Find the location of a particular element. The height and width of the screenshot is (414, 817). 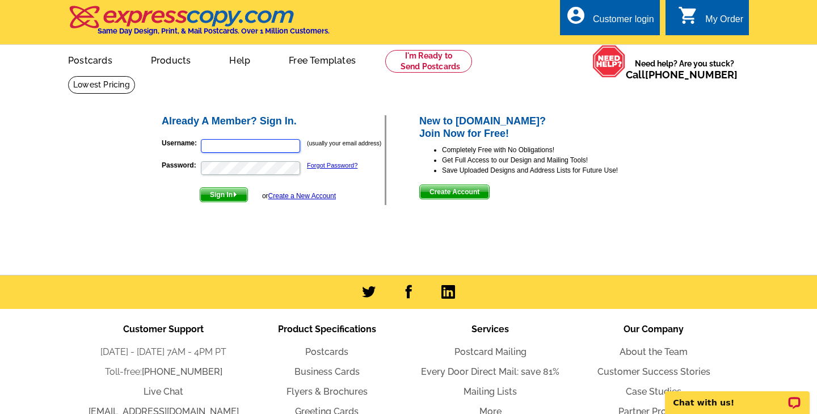

a: Mailing Lists is located at coordinates (490, 391).